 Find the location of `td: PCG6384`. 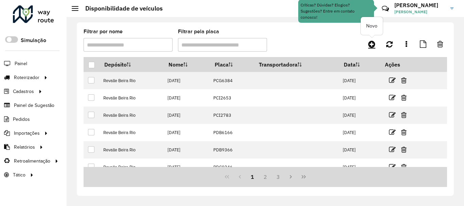

td: PCG6384 is located at coordinates (232, 80).